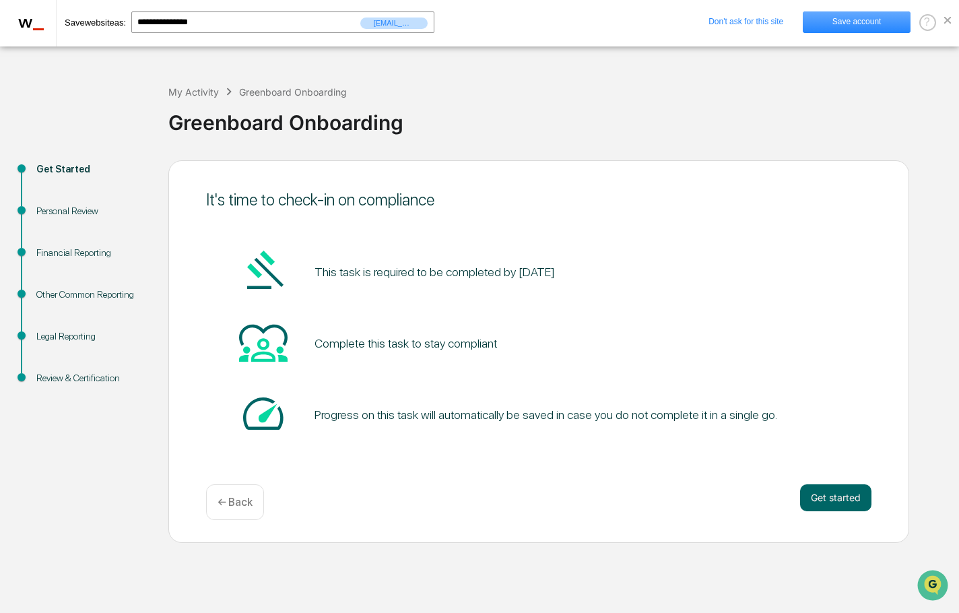 This screenshot has width=959, height=613. What do you see at coordinates (836, 498) in the screenshot?
I see `button: Get started` at bounding box center [836, 498].